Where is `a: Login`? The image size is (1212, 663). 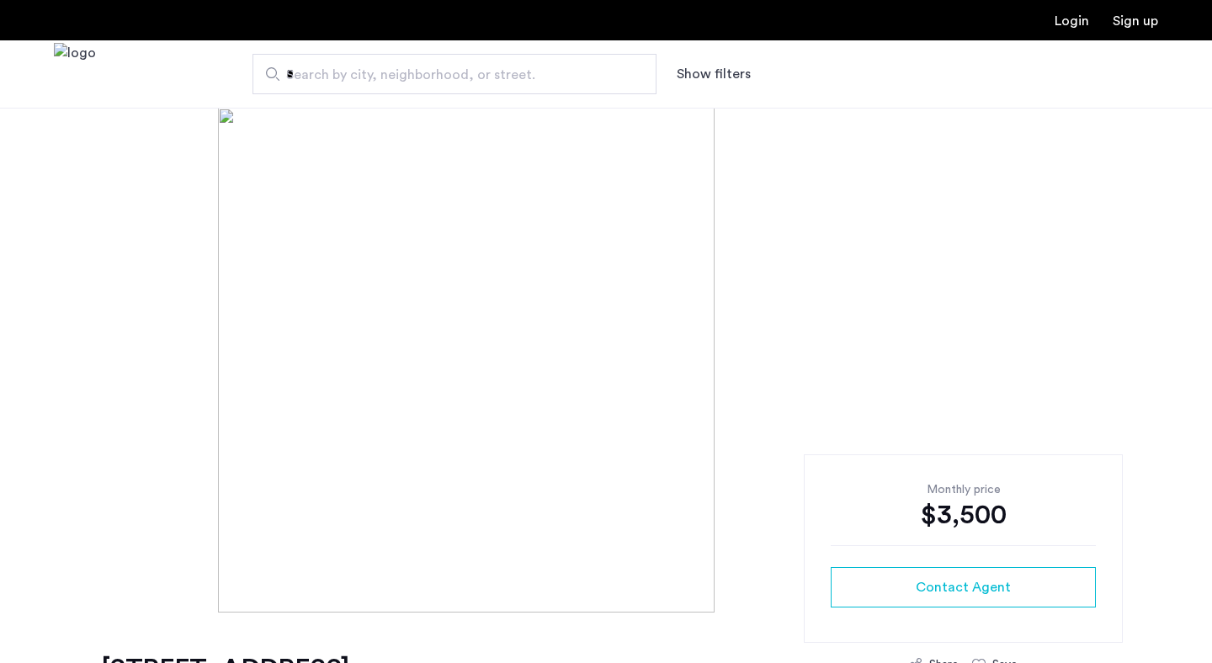 a: Login is located at coordinates (1071, 21).